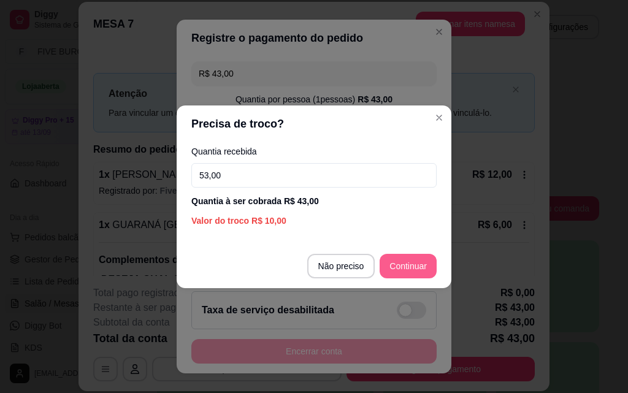 This screenshot has width=628, height=393. Describe the element at coordinates (408, 266) in the screenshot. I see `button: Continuar` at that location.